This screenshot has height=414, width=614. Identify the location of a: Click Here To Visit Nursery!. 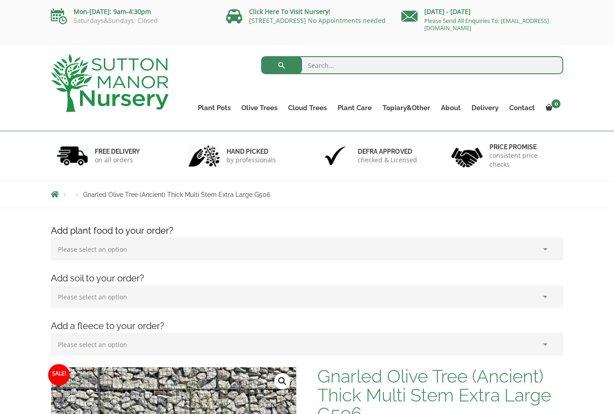
(289, 11).